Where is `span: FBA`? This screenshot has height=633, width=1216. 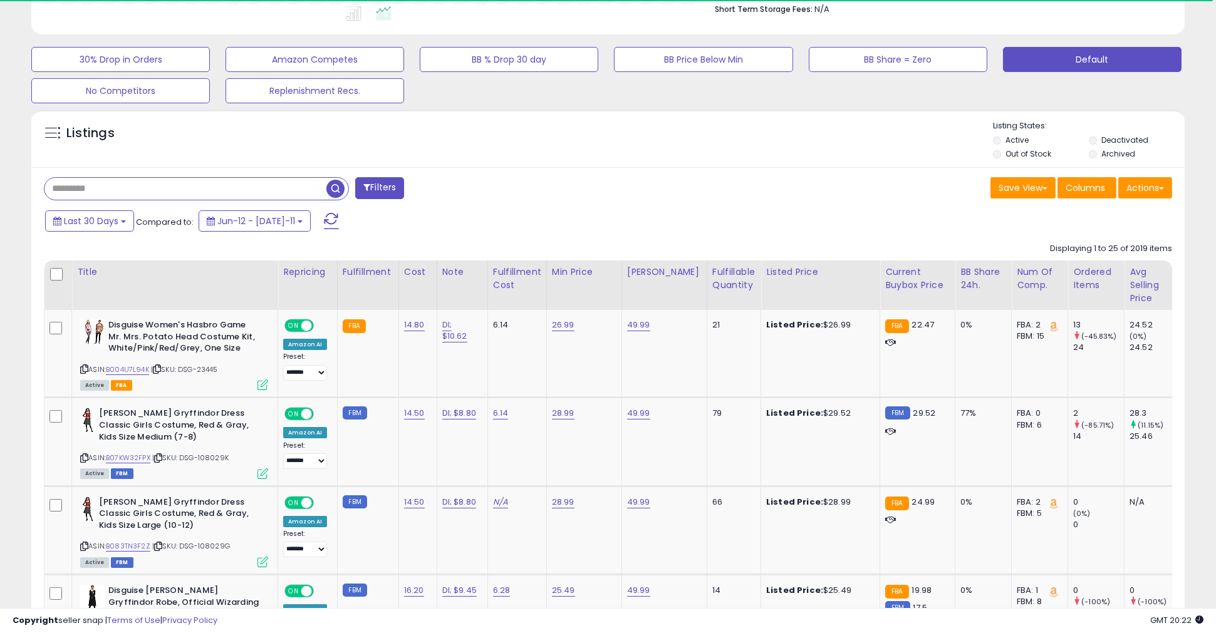 span: FBA is located at coordinates (122, 385).